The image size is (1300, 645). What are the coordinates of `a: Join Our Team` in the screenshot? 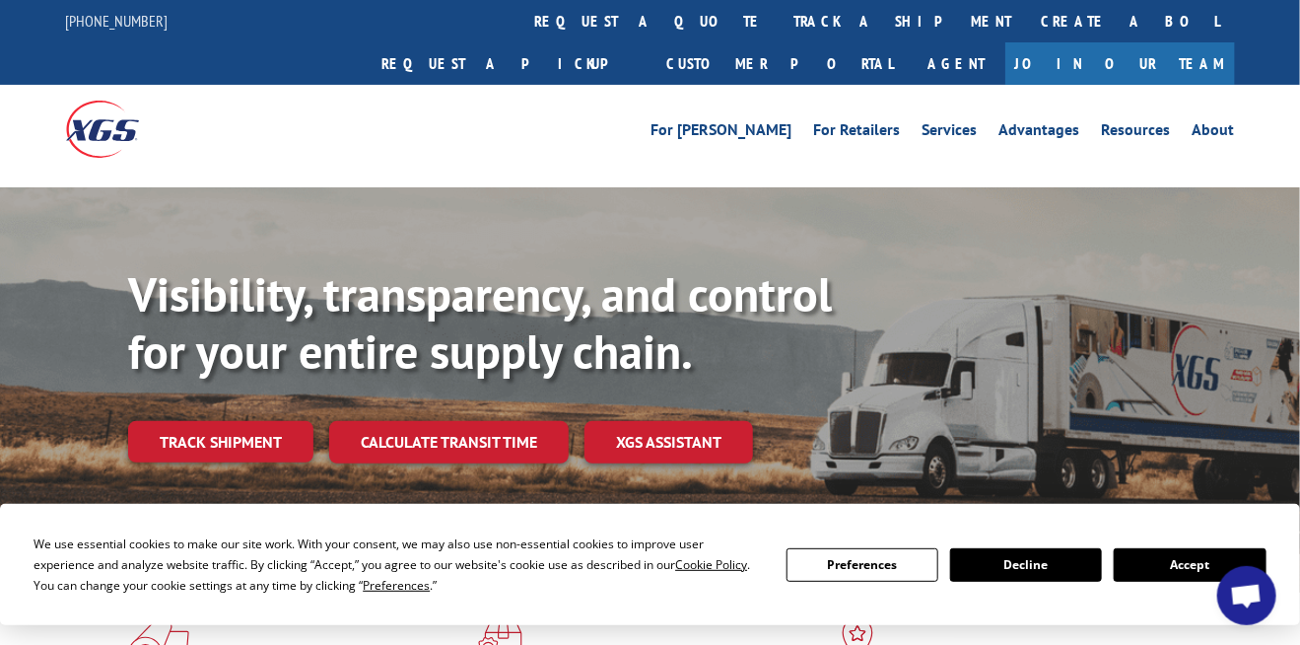 It's located at (1120, 63).